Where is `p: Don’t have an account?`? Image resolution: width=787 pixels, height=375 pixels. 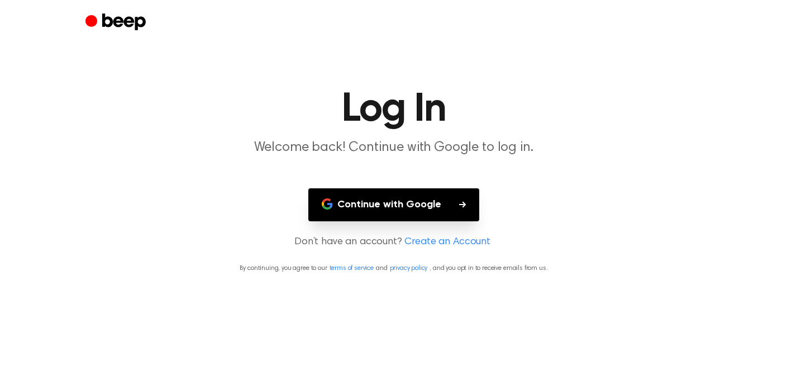
p: Don’t have an account? is located at coordinates (393, 242).